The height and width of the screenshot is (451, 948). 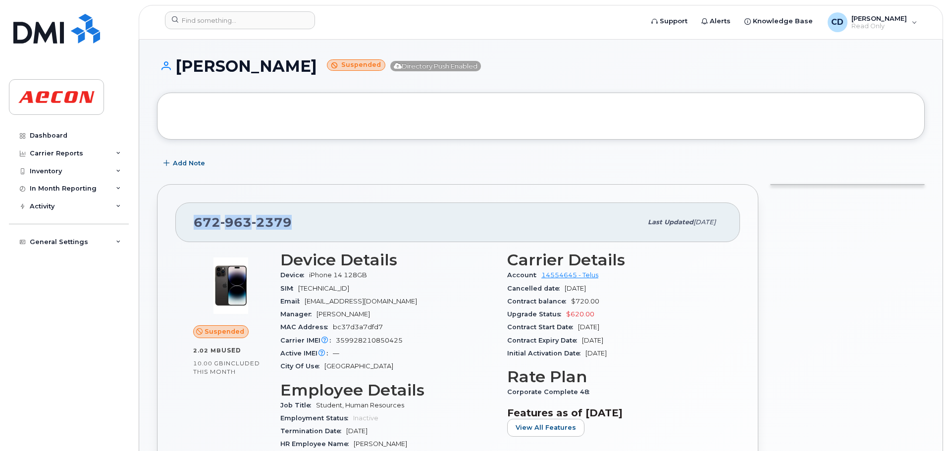 I want to click on span: MAC Address, so click(x=307, y=327).